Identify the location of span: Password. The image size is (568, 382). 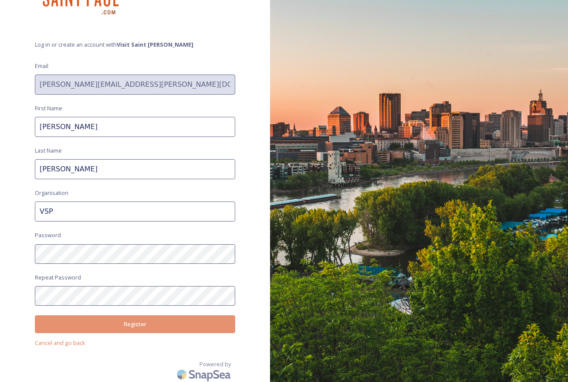
(48, 235).